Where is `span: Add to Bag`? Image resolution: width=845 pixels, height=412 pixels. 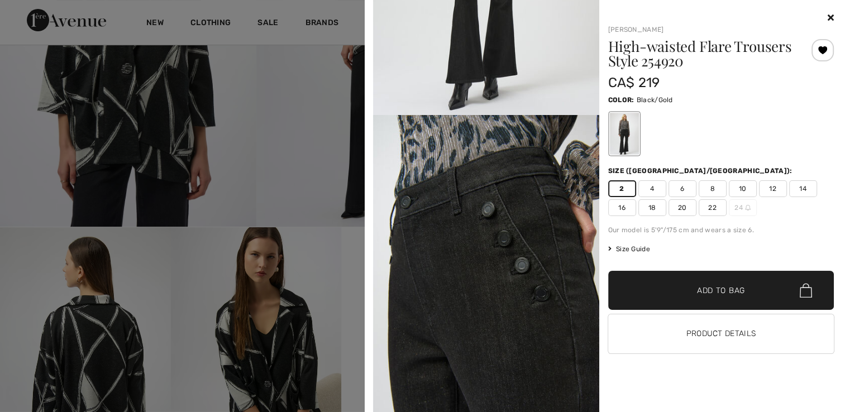
span: Add to Bag is located at coordinates (721, 290).